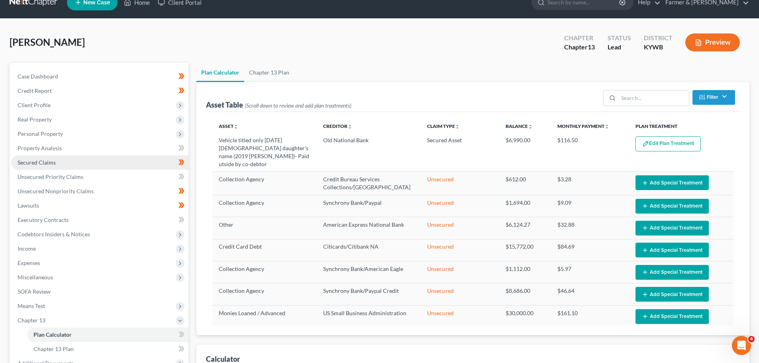  Describe the element at coordinates (460, 152) in the screenshot. I see `td: Secured Asset` at that location.